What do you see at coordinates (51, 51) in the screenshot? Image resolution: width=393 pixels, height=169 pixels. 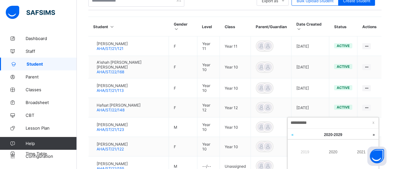 I see `span: Staff` at bounding box center [51, 51].